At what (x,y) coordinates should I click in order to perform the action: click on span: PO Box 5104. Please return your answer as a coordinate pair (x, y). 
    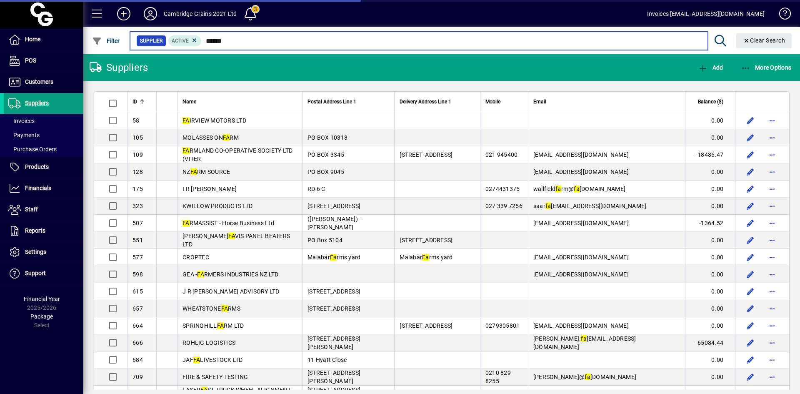
    Looking at the image, I should click on (325, 240).